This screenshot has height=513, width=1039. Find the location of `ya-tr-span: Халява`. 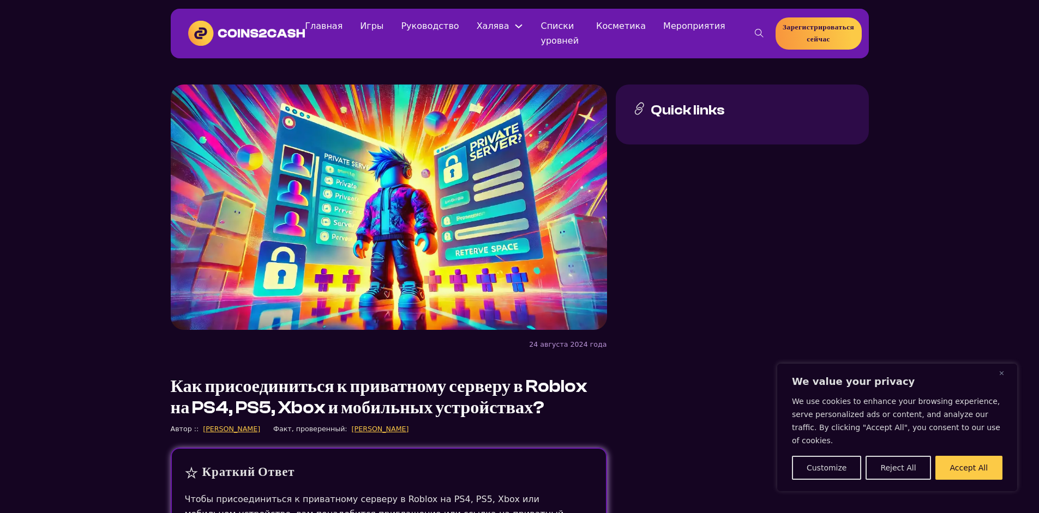

ya-tr-span: Халява is located at coordinates (493, 26).